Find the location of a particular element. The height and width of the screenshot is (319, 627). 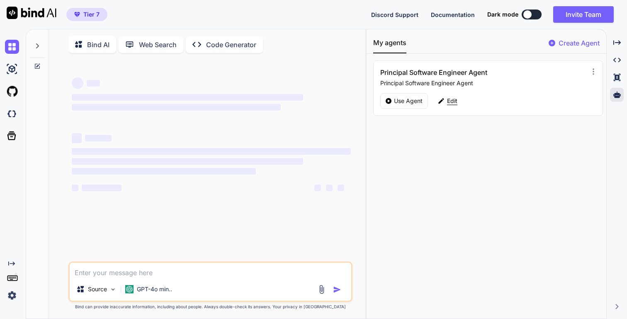

img: chat is located at coordinates (12, 47).